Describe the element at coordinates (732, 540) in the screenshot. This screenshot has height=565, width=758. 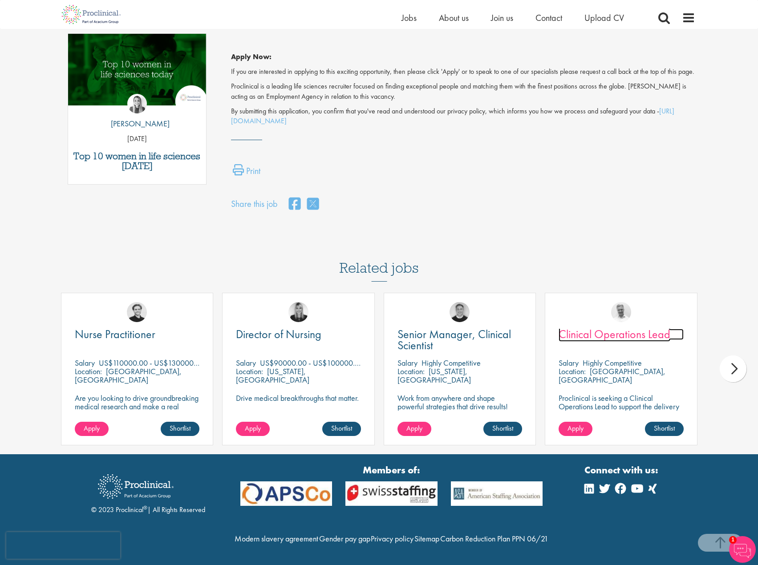
I see `span: 1` at that location.